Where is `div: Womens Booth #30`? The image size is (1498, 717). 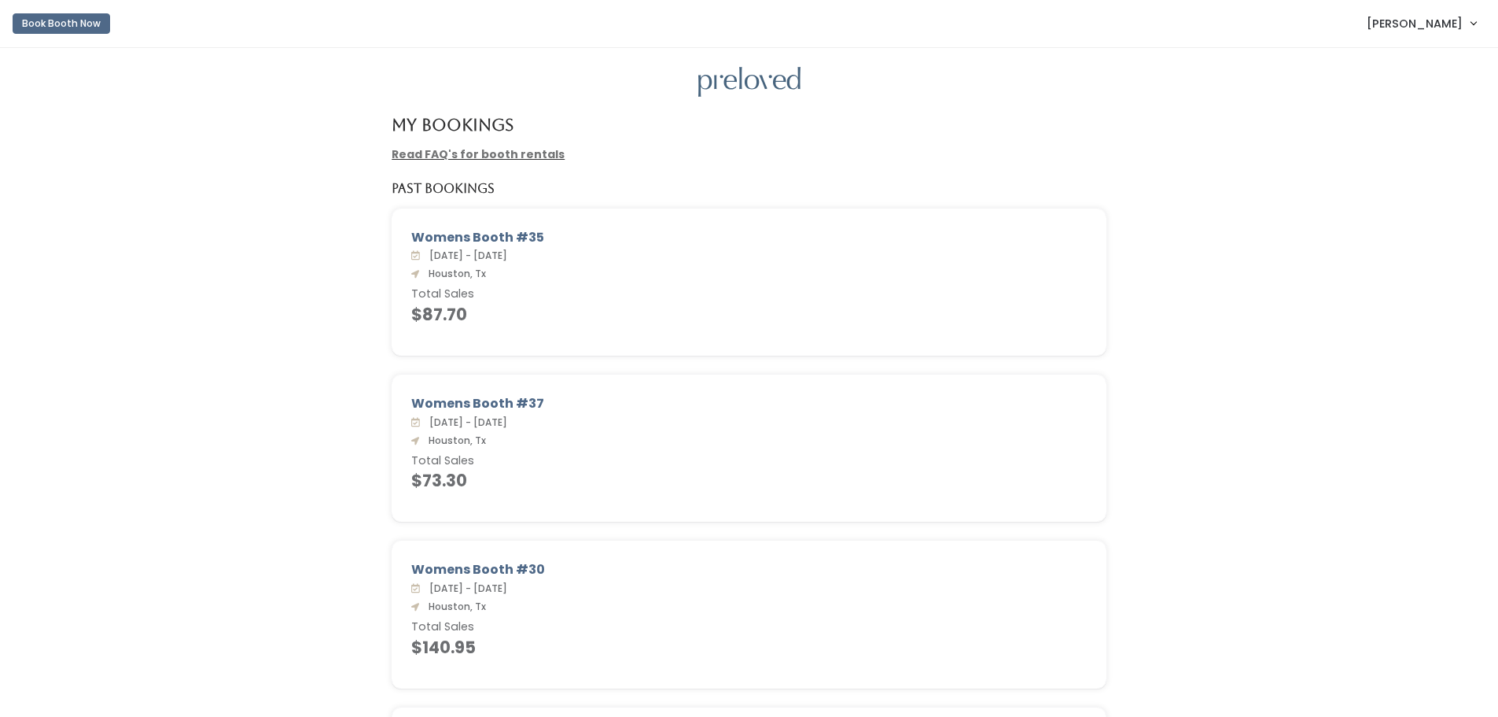 div: Womens Booth #30 is located at coordinates (749, 569).